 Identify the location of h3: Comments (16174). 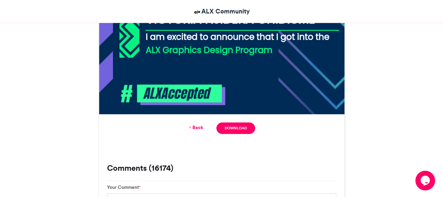
(222, 168).